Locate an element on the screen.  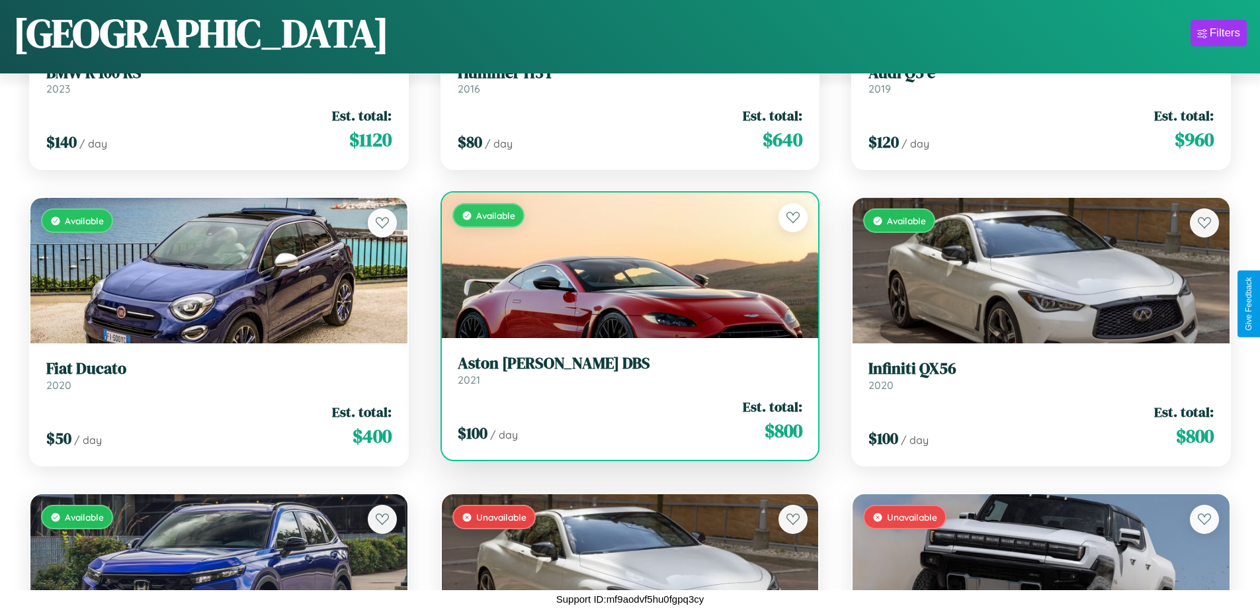
a: Fiat Ducato2020 is located at coordinates (219, 375).